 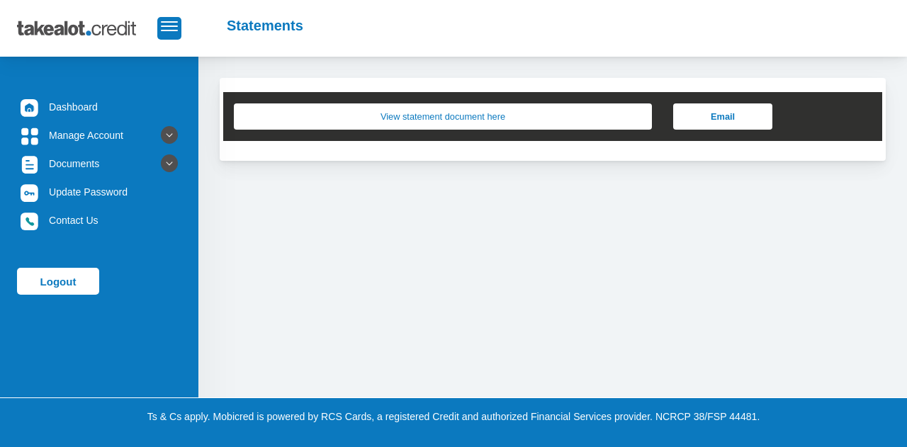 What do you see at coordinates (723, 116) in the screenshot?
I see `a: Email` at bounding box center [723, 116].